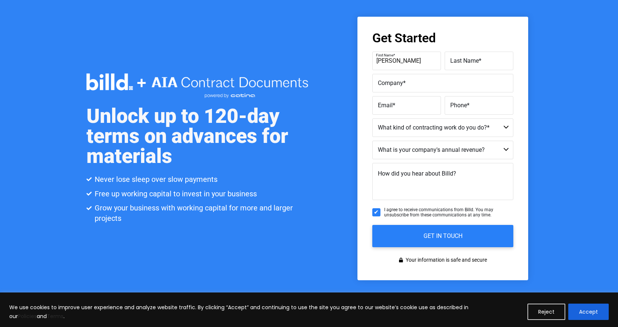  I want to click on input: GET IN TOUCH, so click(443, 236).